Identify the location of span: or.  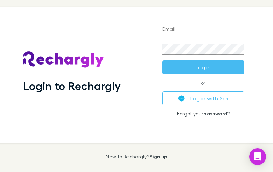
(203, 83).